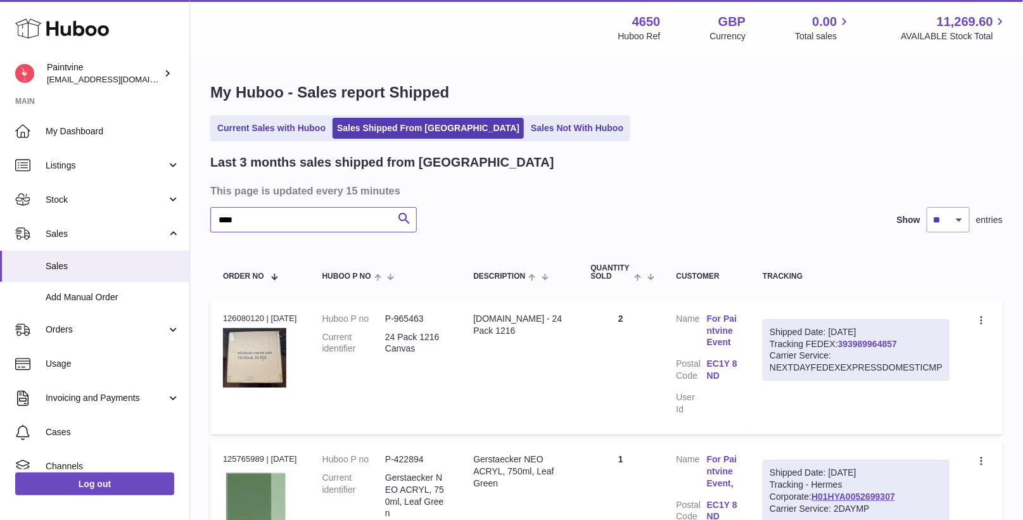 Image resolution: width=1023 pixels, height=520 pixels. Describe the element at coordinates (856, 276) in the screenshot. I see `div: Tracking` at that location.